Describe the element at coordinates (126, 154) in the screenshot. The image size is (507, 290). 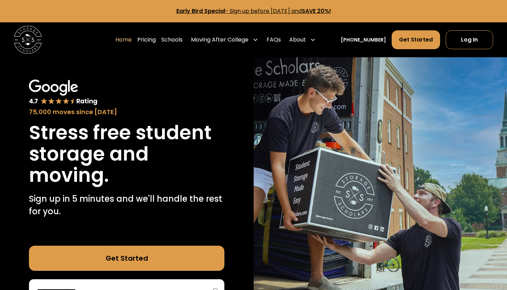
I see `h1: Stress free student storage and moving.` at that location.